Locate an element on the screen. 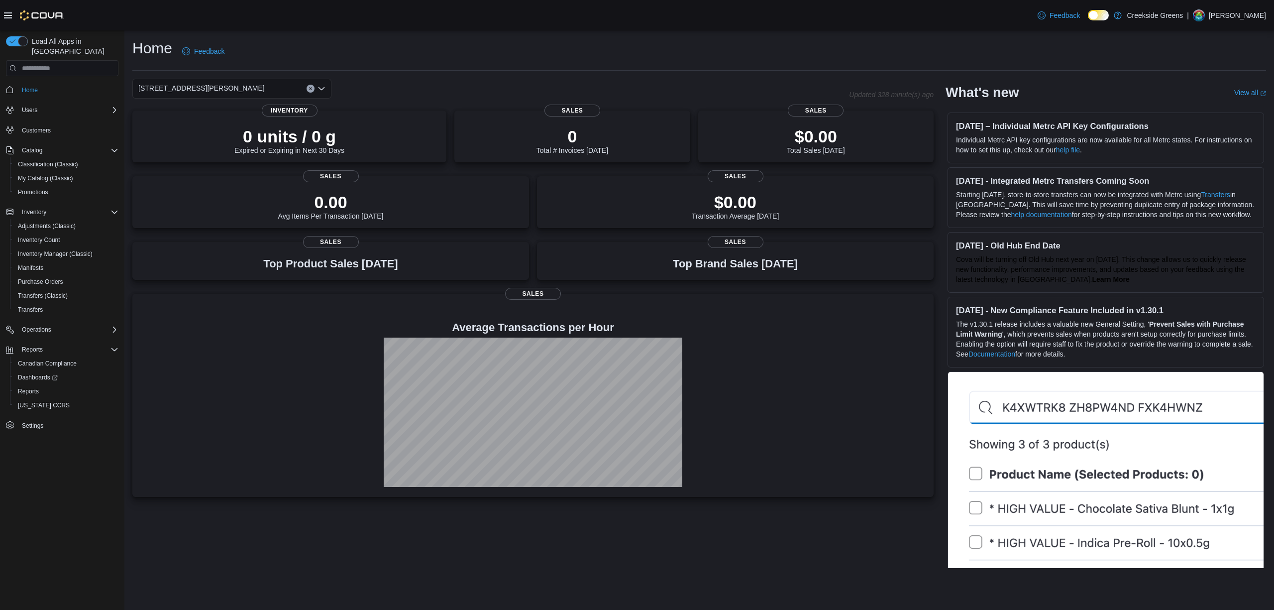  button: Operations is located at coordinates (36, 329).